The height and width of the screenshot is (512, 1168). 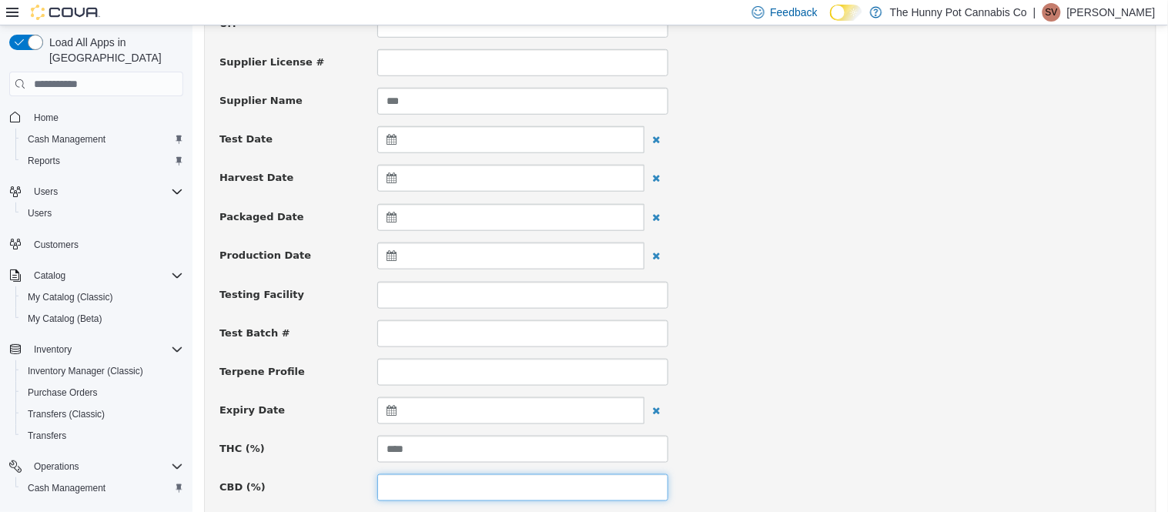 I want to click on span: Feedback, so click(x=794, y=12).